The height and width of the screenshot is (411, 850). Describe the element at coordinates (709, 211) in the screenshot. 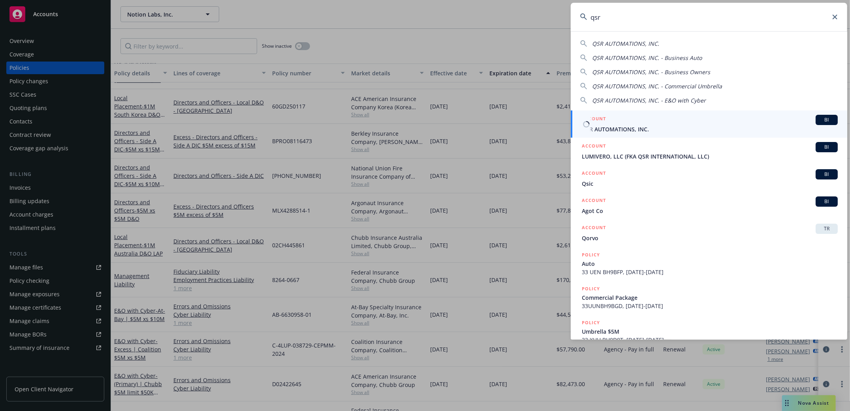

I see `span: Agot Co` at that location.